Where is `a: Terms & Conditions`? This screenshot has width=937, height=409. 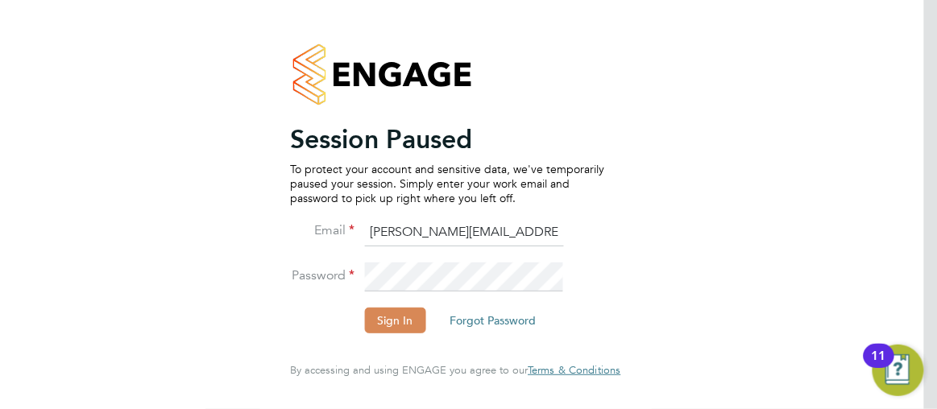 a: Terms & Conditions is located at coordinates (574, 371).